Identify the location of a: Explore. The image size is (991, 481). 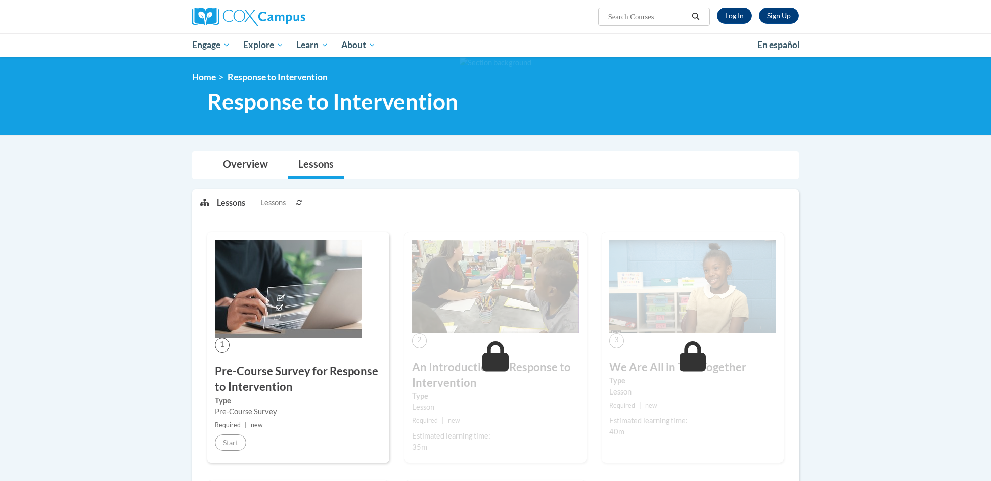
(263, 45).